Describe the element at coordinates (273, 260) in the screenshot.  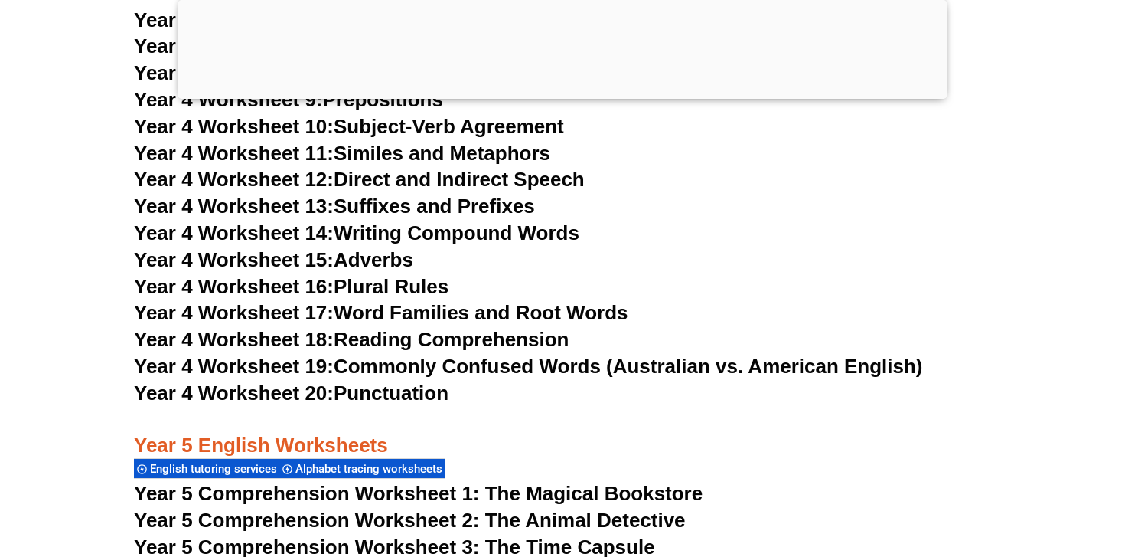
I see `a: Year 4 Worksheet 15:Adverbs` at that location.